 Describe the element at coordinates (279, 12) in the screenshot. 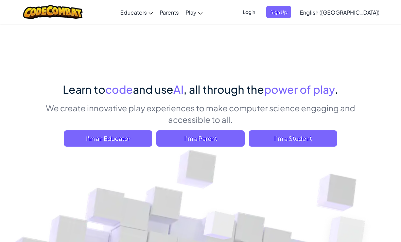

I see `button: Sign Up` at that location.